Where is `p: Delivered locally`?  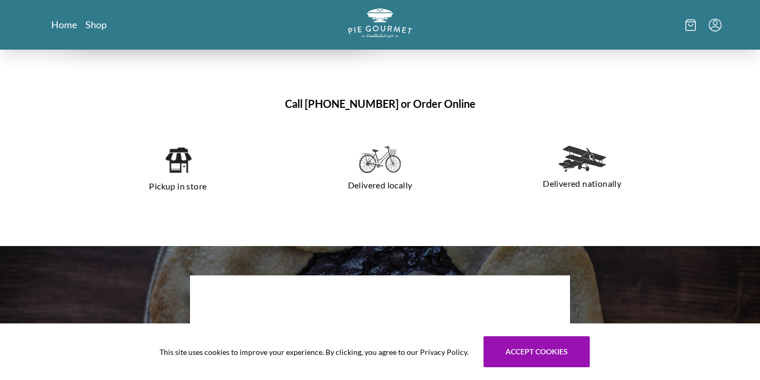
p: Delivered locally is located at coordinates (380, 185).